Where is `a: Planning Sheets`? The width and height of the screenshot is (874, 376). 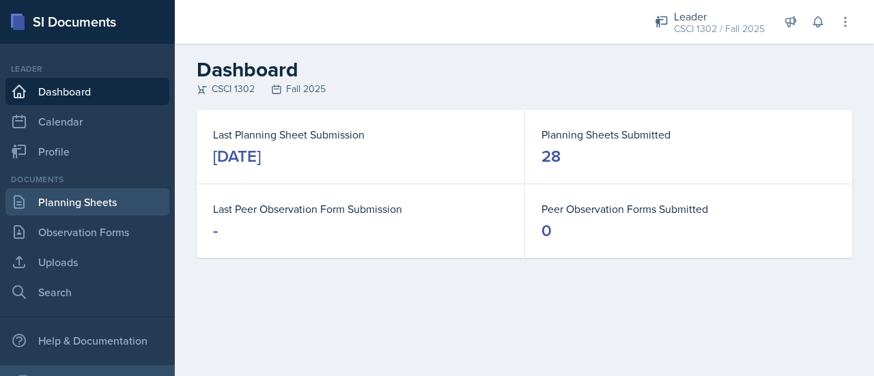 a: Planning Sheets is located at coordinates (87, 202).